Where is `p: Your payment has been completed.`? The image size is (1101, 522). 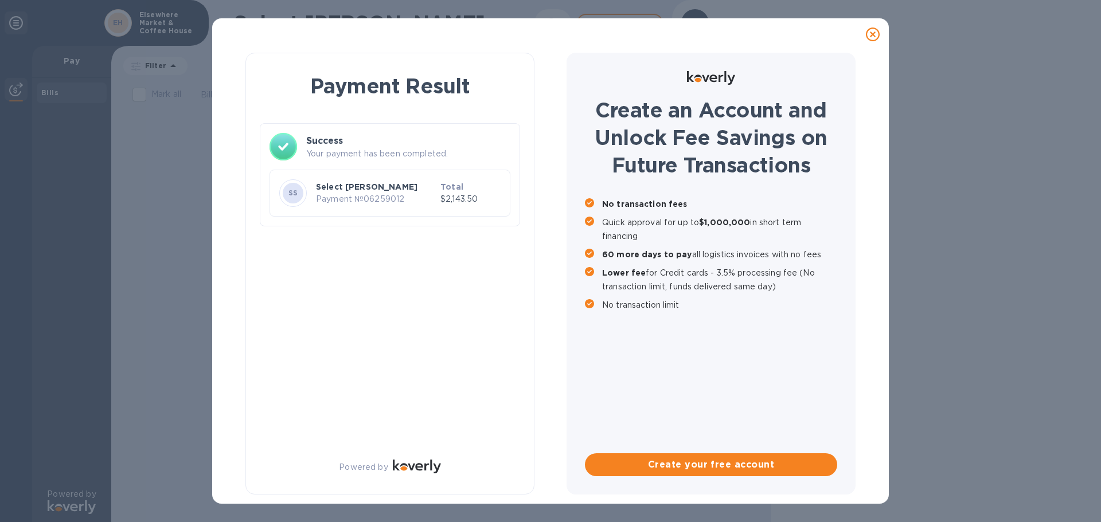 p: Your payment has been completed. is located at coordinates (408, 154).